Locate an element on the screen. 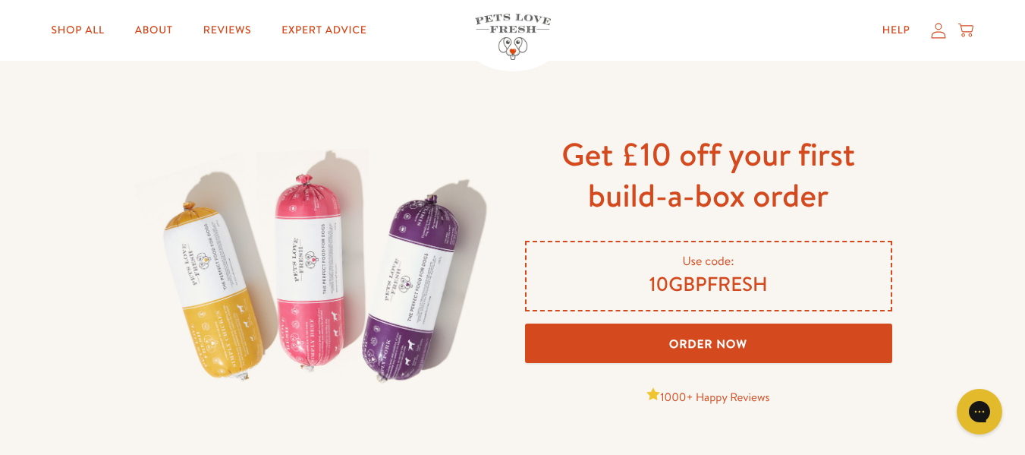  span: Use code: is located at coordinates (709, 261).